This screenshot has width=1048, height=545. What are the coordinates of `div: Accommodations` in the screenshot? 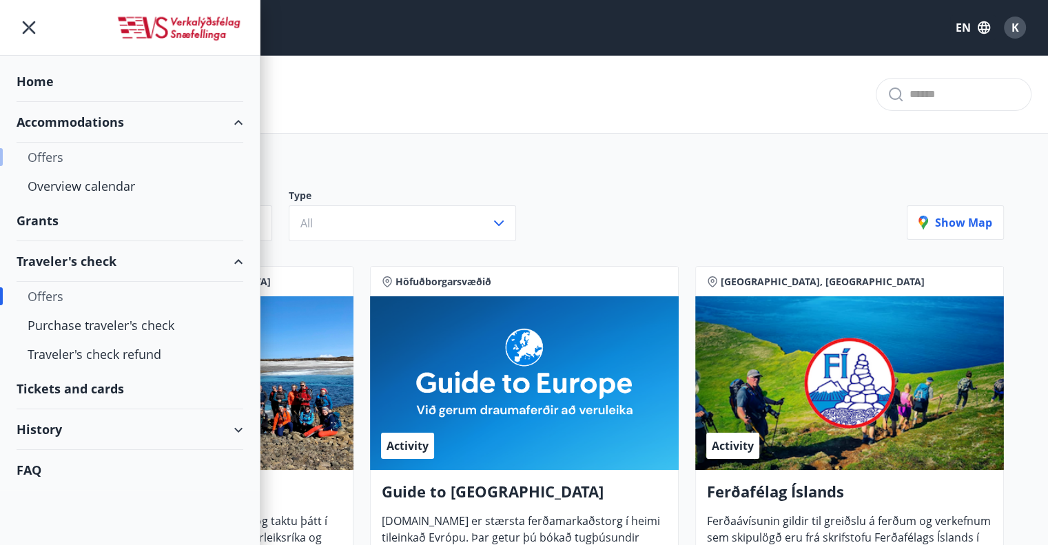 It's located at (130, 122).